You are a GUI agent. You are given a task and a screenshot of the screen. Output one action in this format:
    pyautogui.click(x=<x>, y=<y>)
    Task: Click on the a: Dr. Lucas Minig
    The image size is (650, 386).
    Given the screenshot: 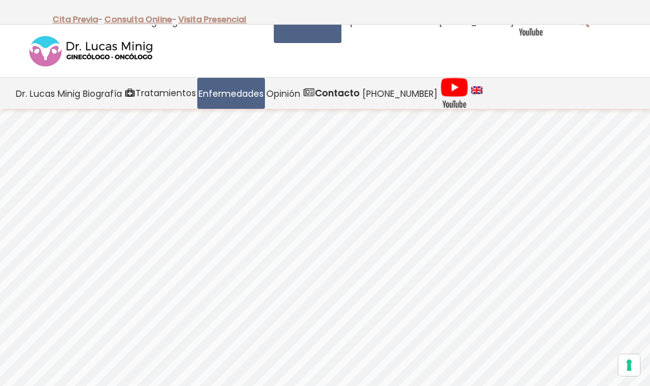 What is the action you would take?
    pyautogui.click(x=48, y=93)
    